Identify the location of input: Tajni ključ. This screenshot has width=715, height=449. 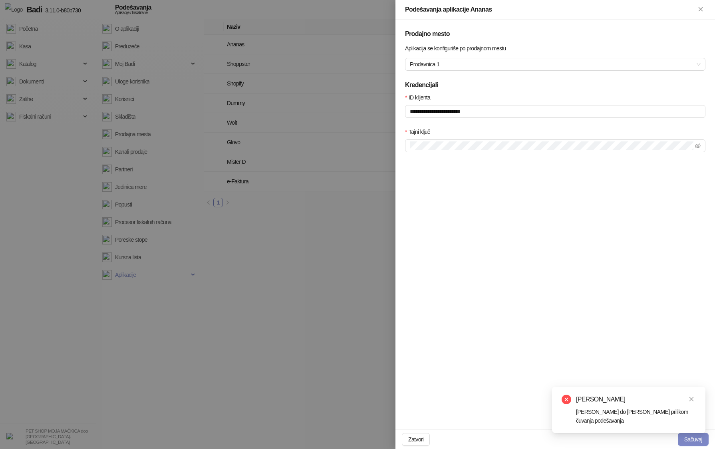
(551, 146).